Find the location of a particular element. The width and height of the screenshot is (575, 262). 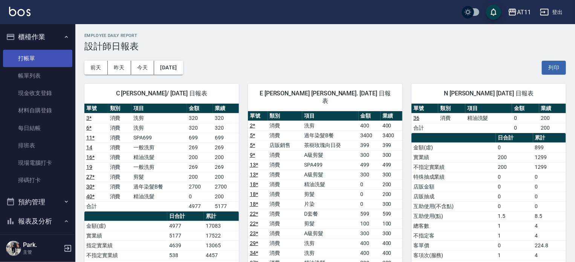

td: 224.8 is located at coordinates (550, 245).